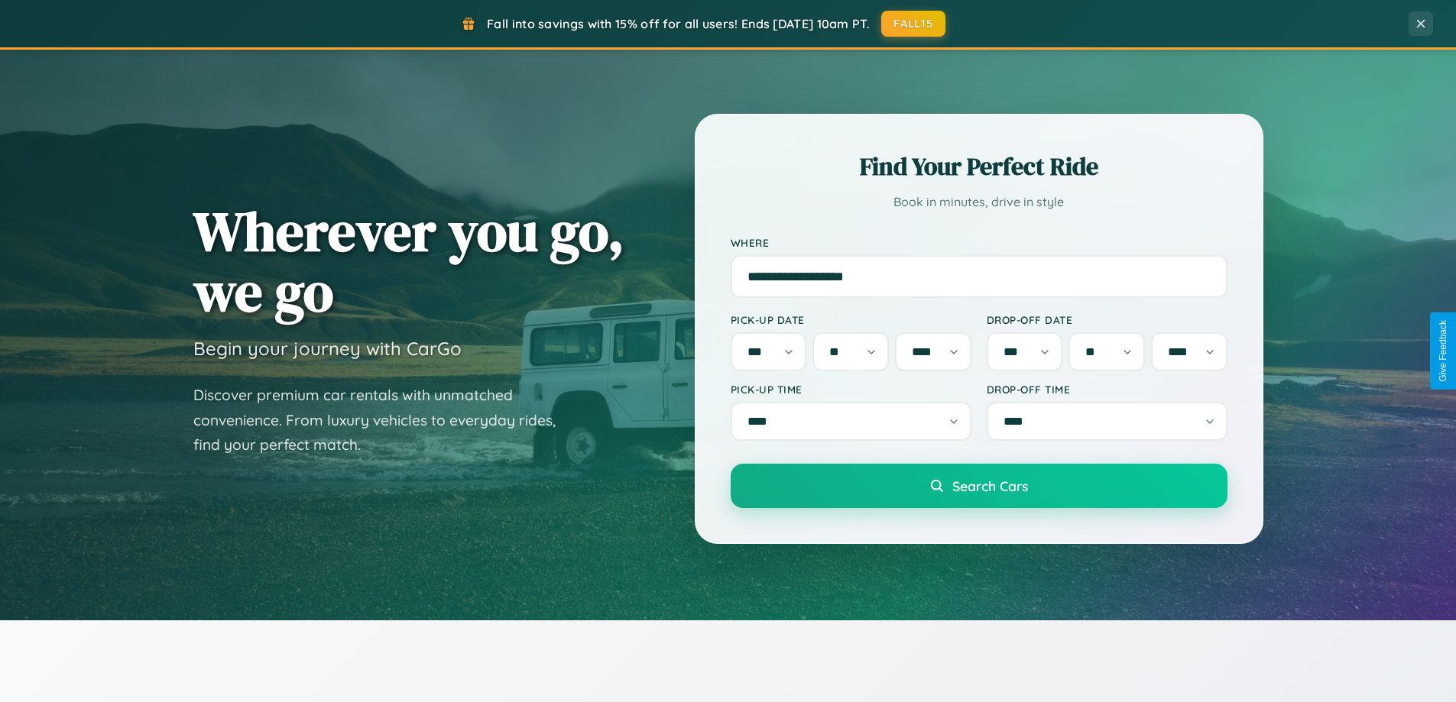 The height and width of the screenshot is (702, 1456). Describe the element at coordinates (1443, 351) in the screenshot. I see `div: Give Feedback` at that location.